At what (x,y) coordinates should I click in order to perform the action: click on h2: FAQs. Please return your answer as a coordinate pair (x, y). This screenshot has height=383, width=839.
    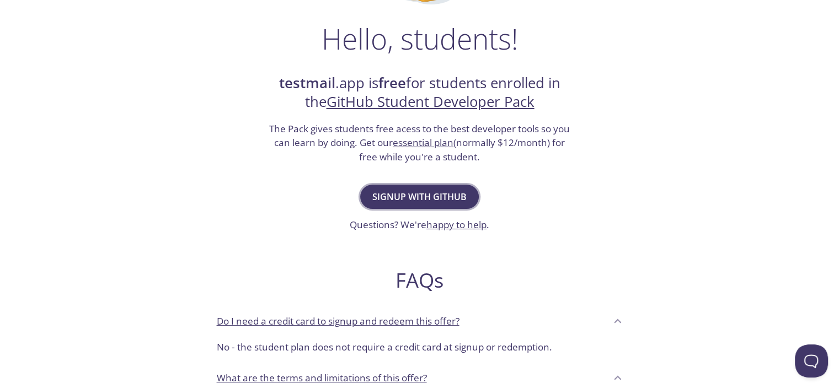
    Looking at the image, I should click on (420, 280).